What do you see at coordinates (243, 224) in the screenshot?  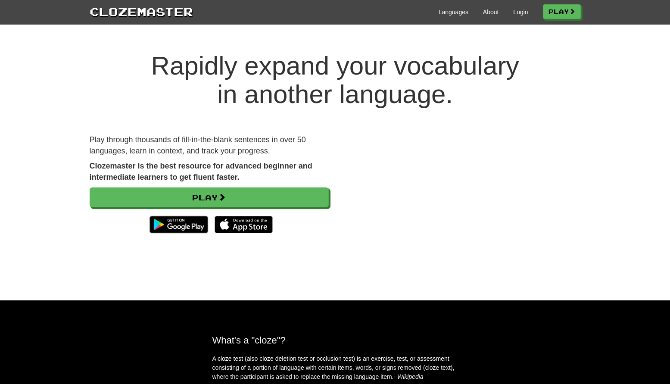 I see `img: Download_on_the_App_Store_Badge_US-UK_135x40-25178aeef6eb6b83b96f5f2d004eda3bffbb37122de64afbaef7...` at bounding box center [243, 224].